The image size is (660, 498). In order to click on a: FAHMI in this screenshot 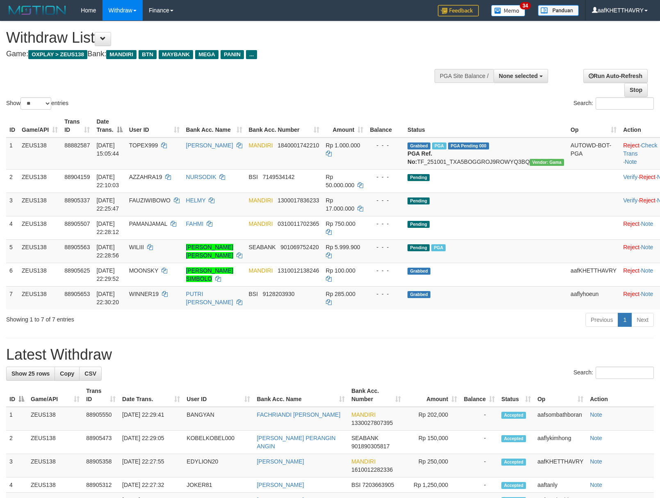, I will do `click(195, 224)`.